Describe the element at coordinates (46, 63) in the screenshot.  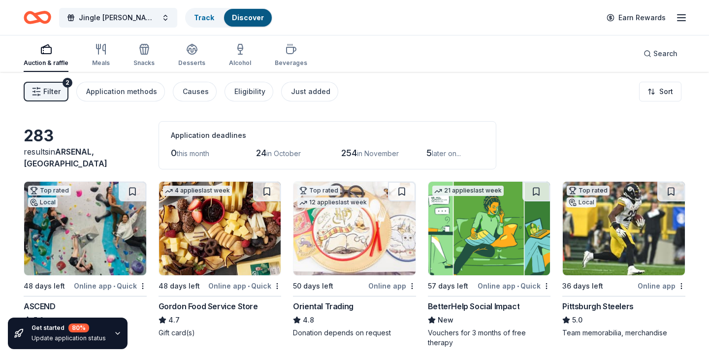
I see `div: Auction & raffle` at that location.